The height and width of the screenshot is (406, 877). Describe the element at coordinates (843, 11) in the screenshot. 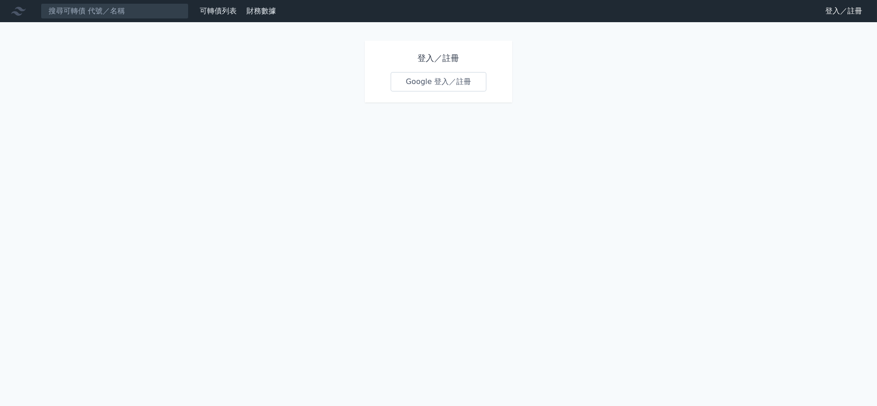

I see `a: 登入／註冊` at that location.